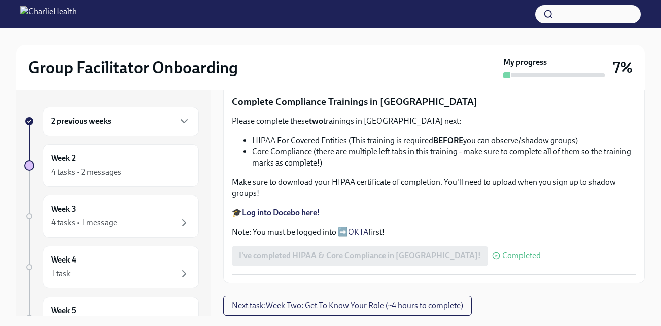  What do you see at coordinates (348, 305) in the screenshot?
I see `span: Next task : Week Two: Get To Know Your Role (~4 hours to complete)` at bounding box center [348, 305].